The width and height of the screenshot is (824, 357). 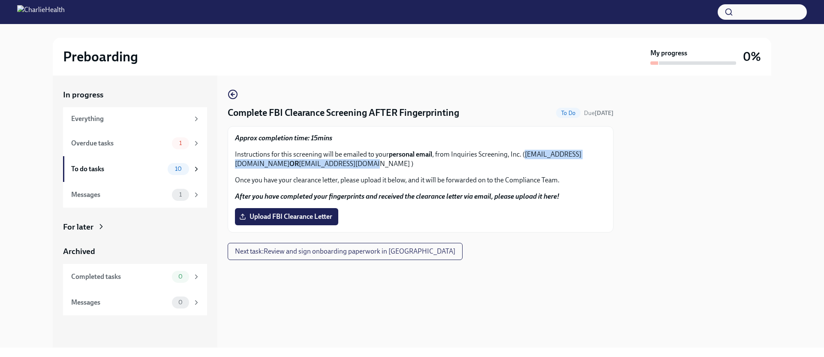 What do you see at coordinates (135, 251) in the screenshot?
I see `a: Archived` at bounding box center [135, 251].